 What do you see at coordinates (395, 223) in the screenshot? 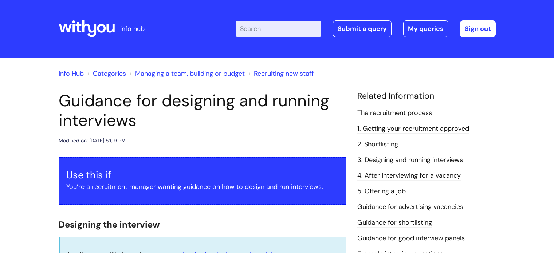
I see `a: Guidance for shortlisting` at bounding box center [395, 223].